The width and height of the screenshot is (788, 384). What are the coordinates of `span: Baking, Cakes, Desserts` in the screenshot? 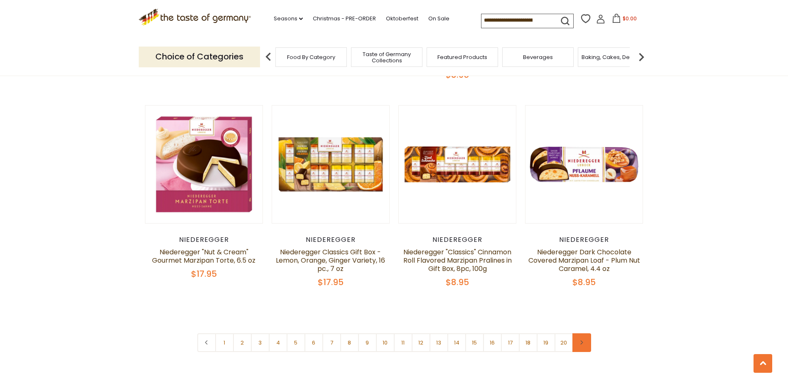 It's located at (614, 57).